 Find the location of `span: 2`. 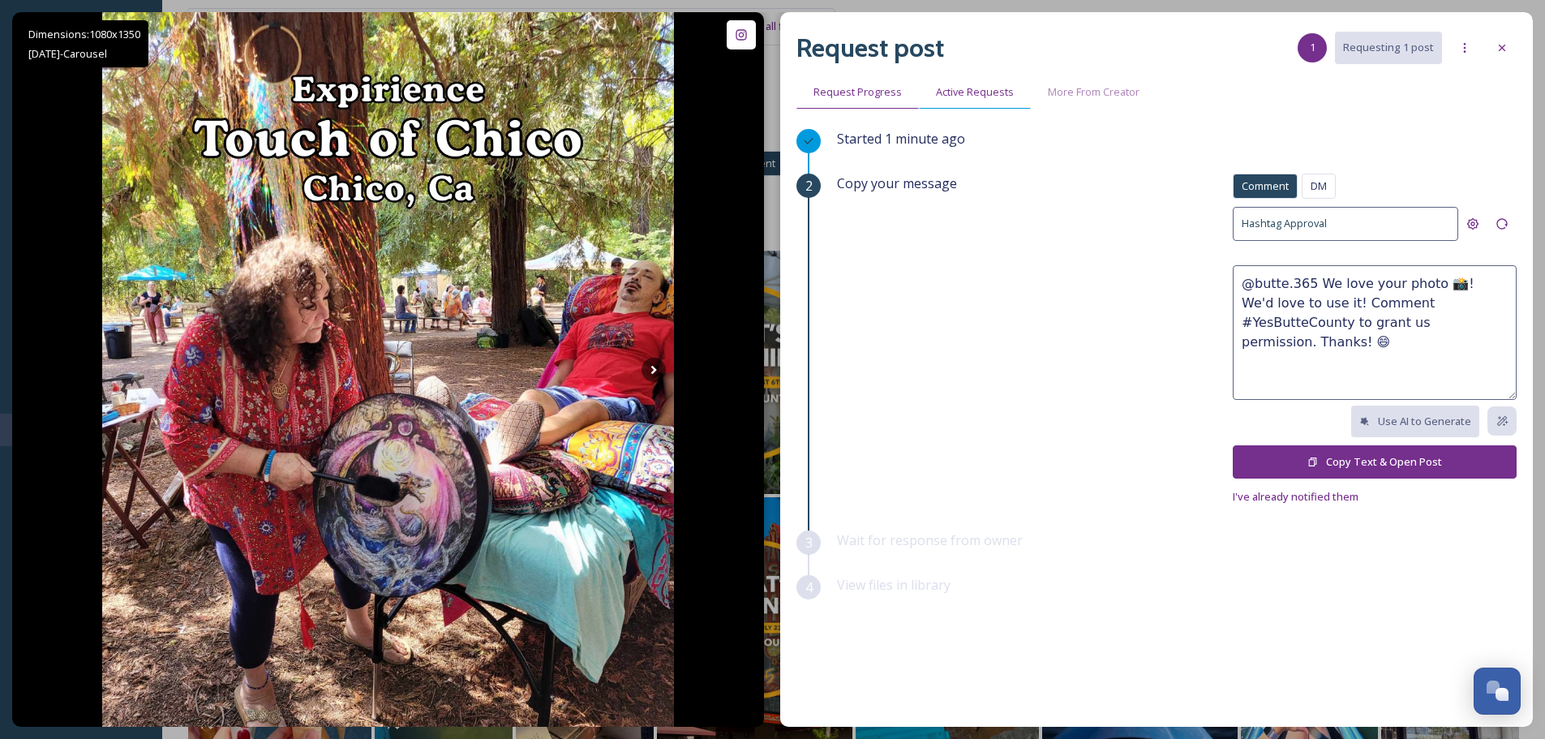

span: 2 is located at coordinates (809, 186).